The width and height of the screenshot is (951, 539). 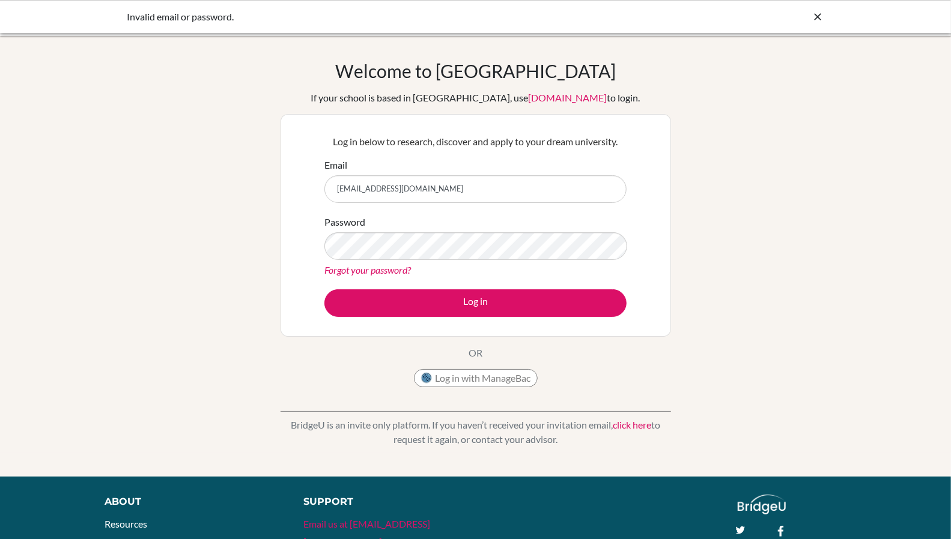 I want to click on img: logo_white@2x-f4f0deed5e89b7ecb1c2cc34c3e3d731f90f0f143d5ea2071677605dd97b5244.png, so click(x=762, y=504).